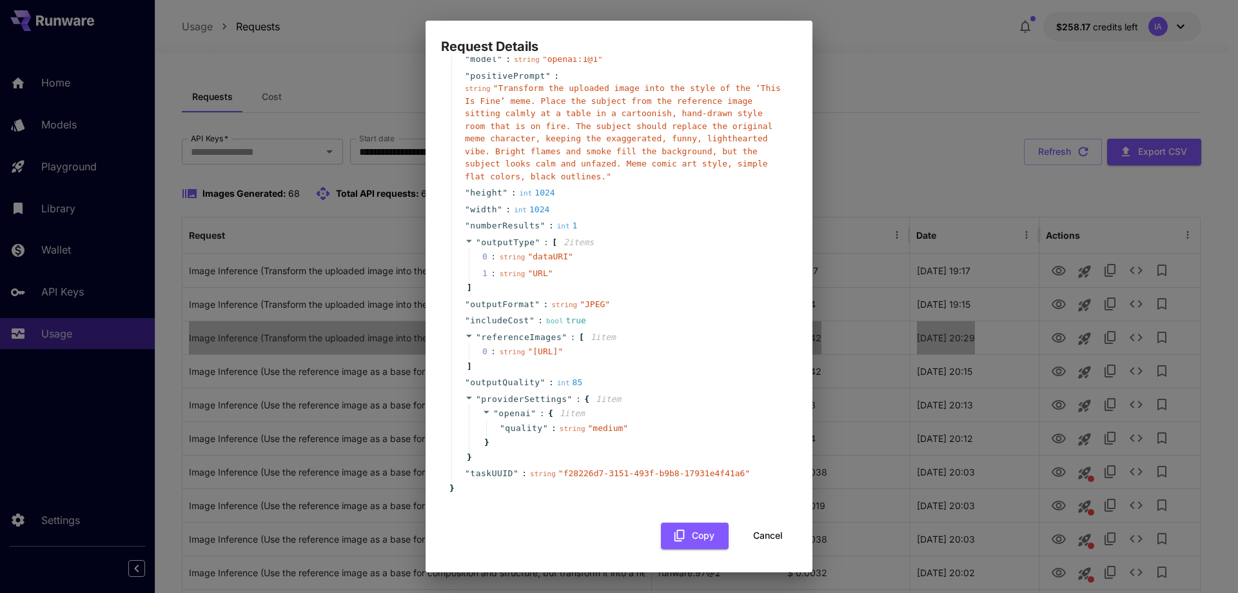  Describe the element at coordinates (491, 273) in the screenshot. I see `span: 1` at that location.